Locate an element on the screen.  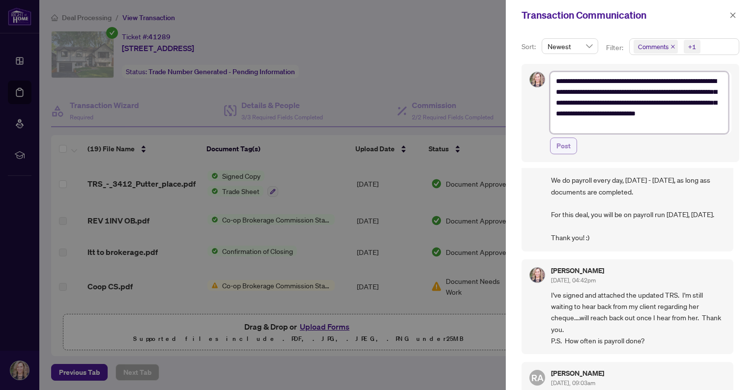
span: RA is located at coordinates (537, 378).